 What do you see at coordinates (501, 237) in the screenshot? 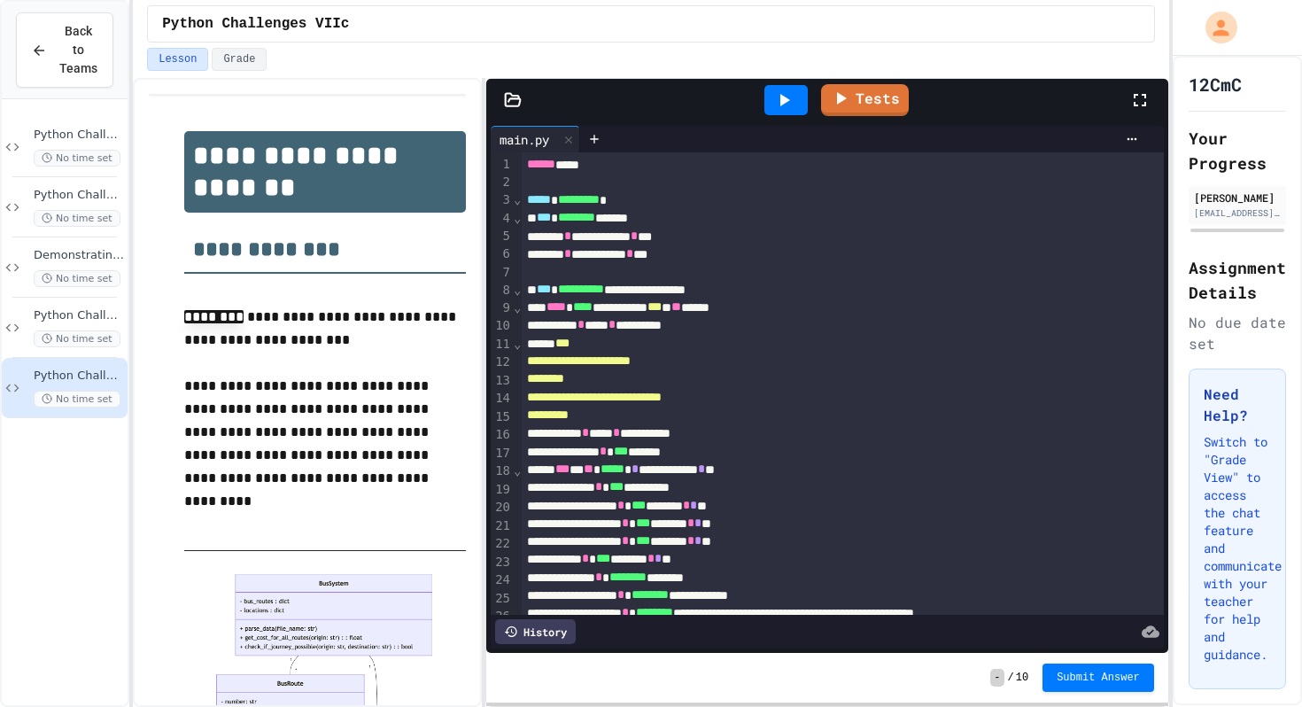
I see `div: 5` at bounding box center [501, 237].